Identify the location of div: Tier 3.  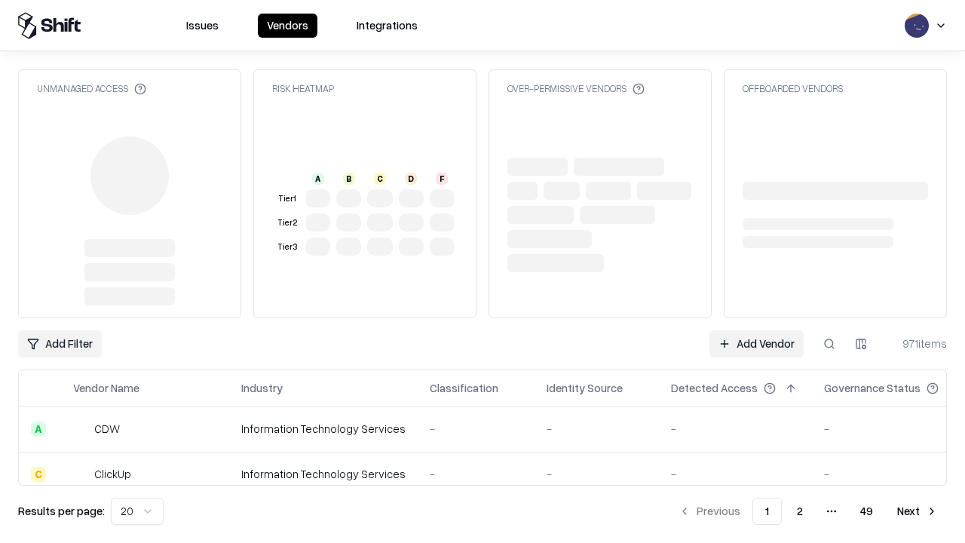
(287, 247).